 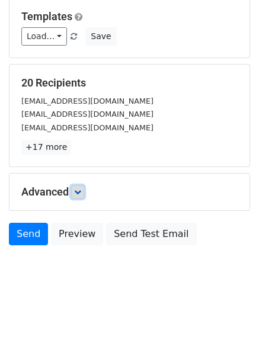 What do you see at coordinates (46, 147) in the screenshot?
I see `a: +17 more` at bounding box center [46, 147].